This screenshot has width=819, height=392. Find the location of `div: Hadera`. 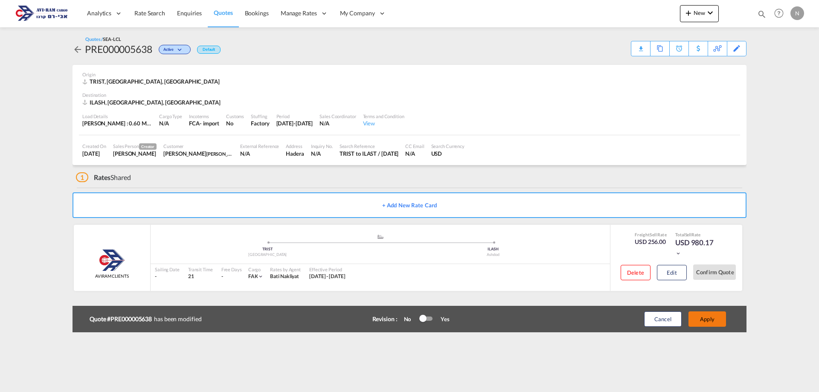

div: Hadera is located at coordinates (295, 154).